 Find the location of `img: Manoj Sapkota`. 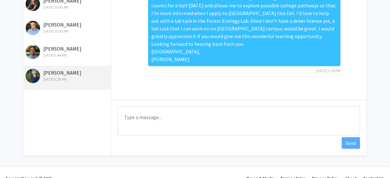

img: Manoj Sapkota is located at coordinates (33, 52).